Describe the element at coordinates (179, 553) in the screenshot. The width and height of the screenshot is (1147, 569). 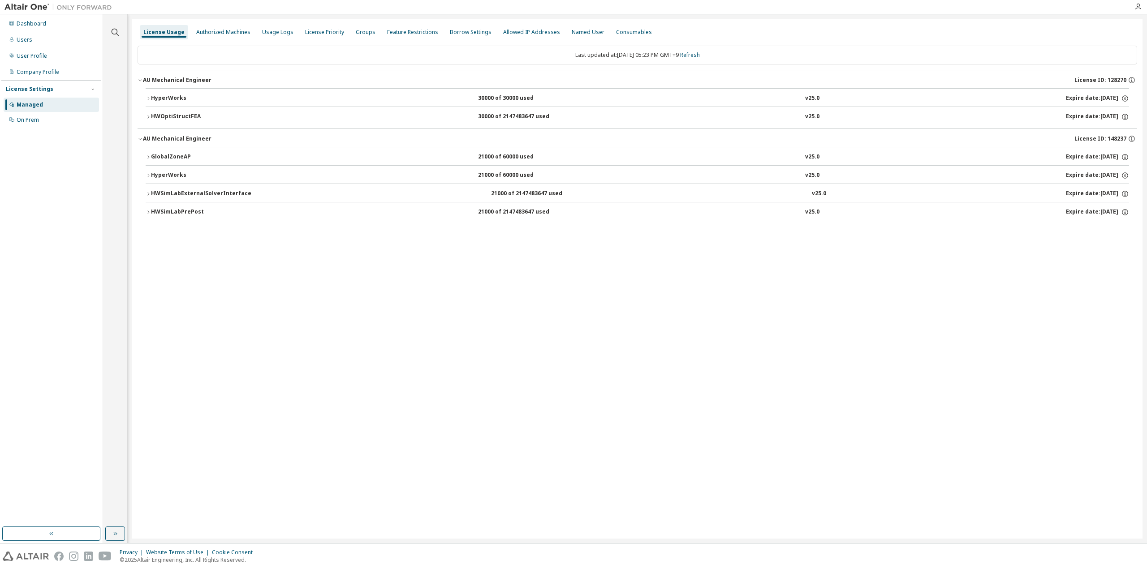
I see `div: Website Terms of Use` at that location.